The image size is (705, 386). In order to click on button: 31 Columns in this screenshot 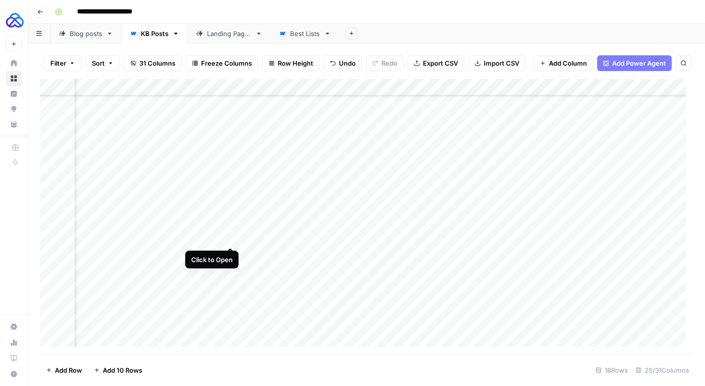, I will do `click(153, 63)`.